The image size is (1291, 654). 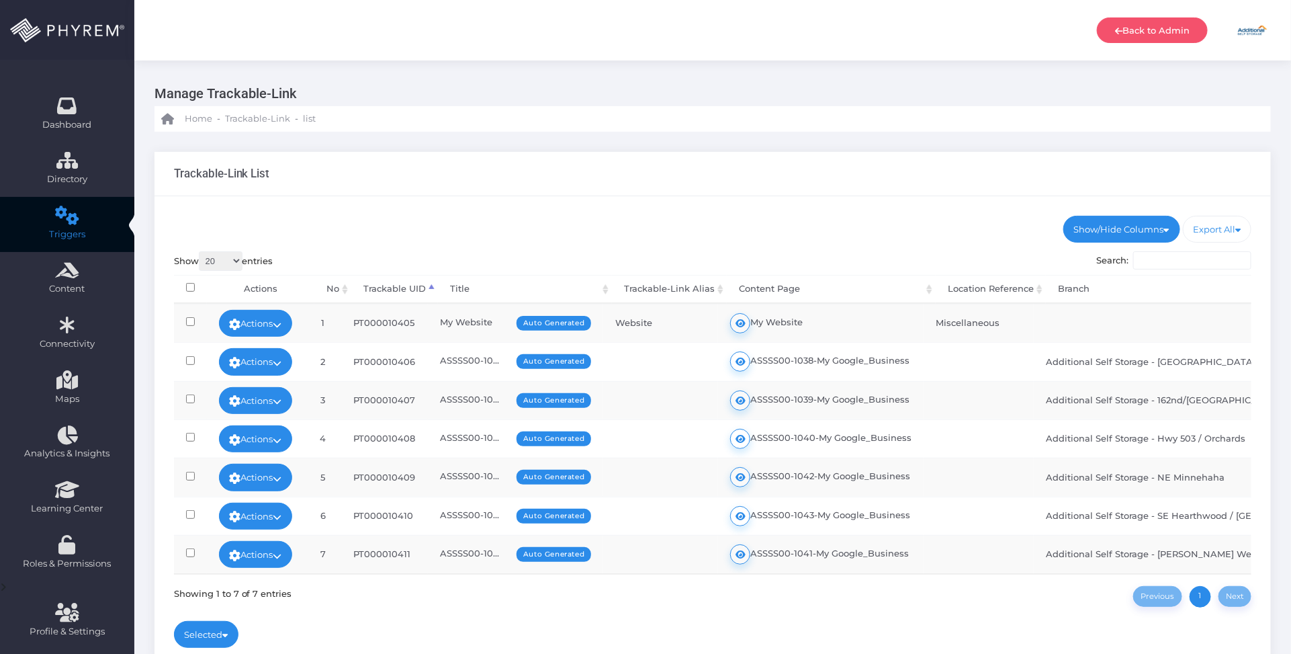 What do you see at coordinates (384, 400) in the screenshot?
I see `td: PT000010407` at bounding box center [384, 400].